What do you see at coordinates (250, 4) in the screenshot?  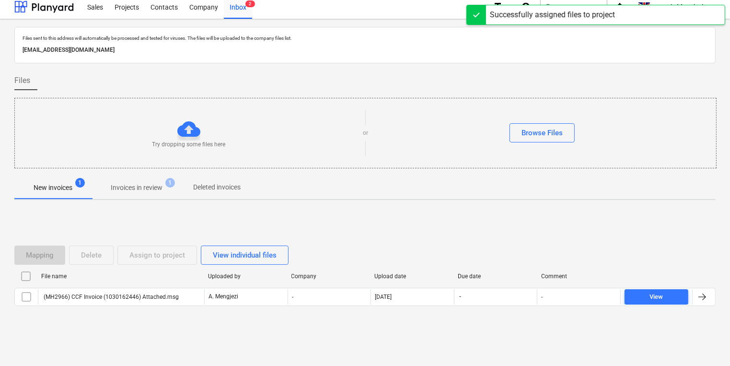 I see `span: 2` at bounding box center [250, 4].